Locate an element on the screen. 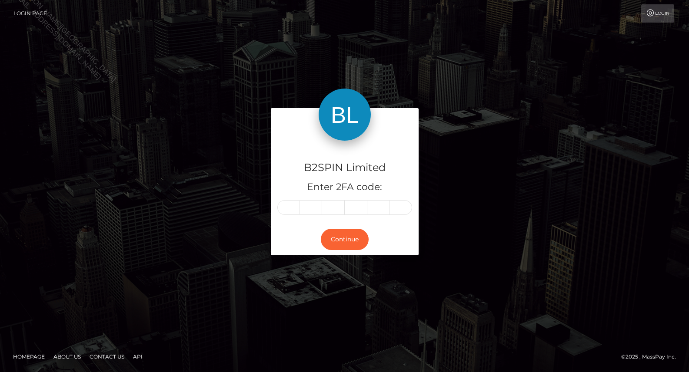  h4: B2SPIN Limited is located at coordinates (345, 168).